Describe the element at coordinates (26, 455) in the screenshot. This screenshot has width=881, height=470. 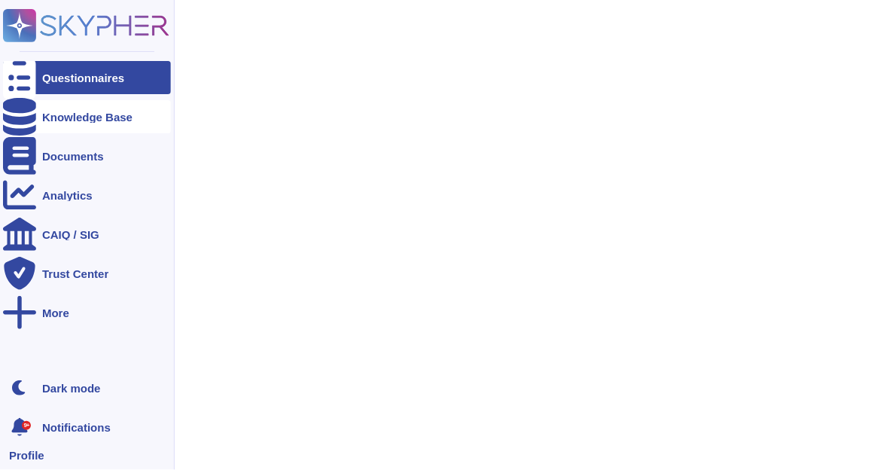
I see `span: Profile` at that location.